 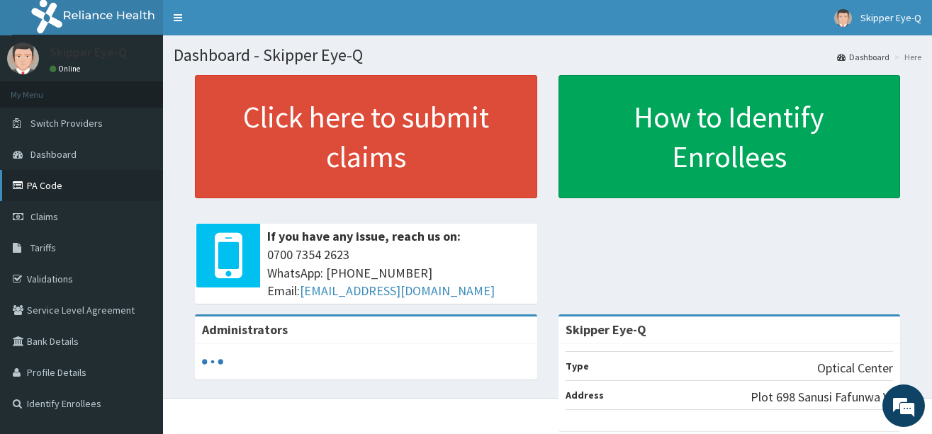 What do you see at coordinates (547, 55) in the screenshot?
I see `h1: Dashboard - Skipper Eye-Q` at bounding box center [547, 55].